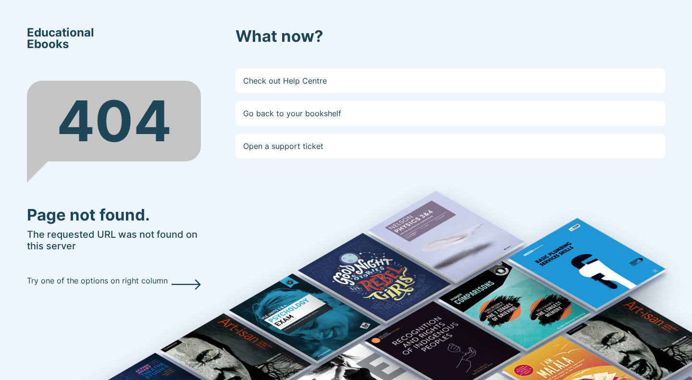 The width and height of the screenshot is (692, 380). What do you see at coordinates (97, 281) in the screenshot?
I see `p: Try one of the options on right column` at bounding box center [97, 281].